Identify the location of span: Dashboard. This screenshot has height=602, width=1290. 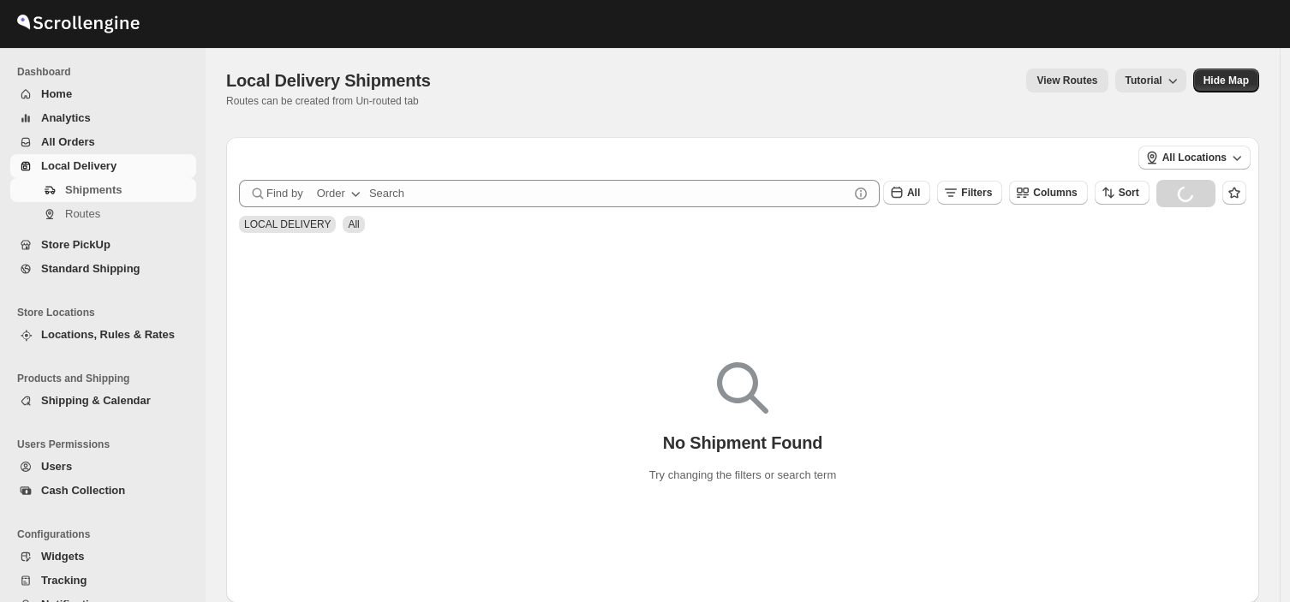
(107, 72).